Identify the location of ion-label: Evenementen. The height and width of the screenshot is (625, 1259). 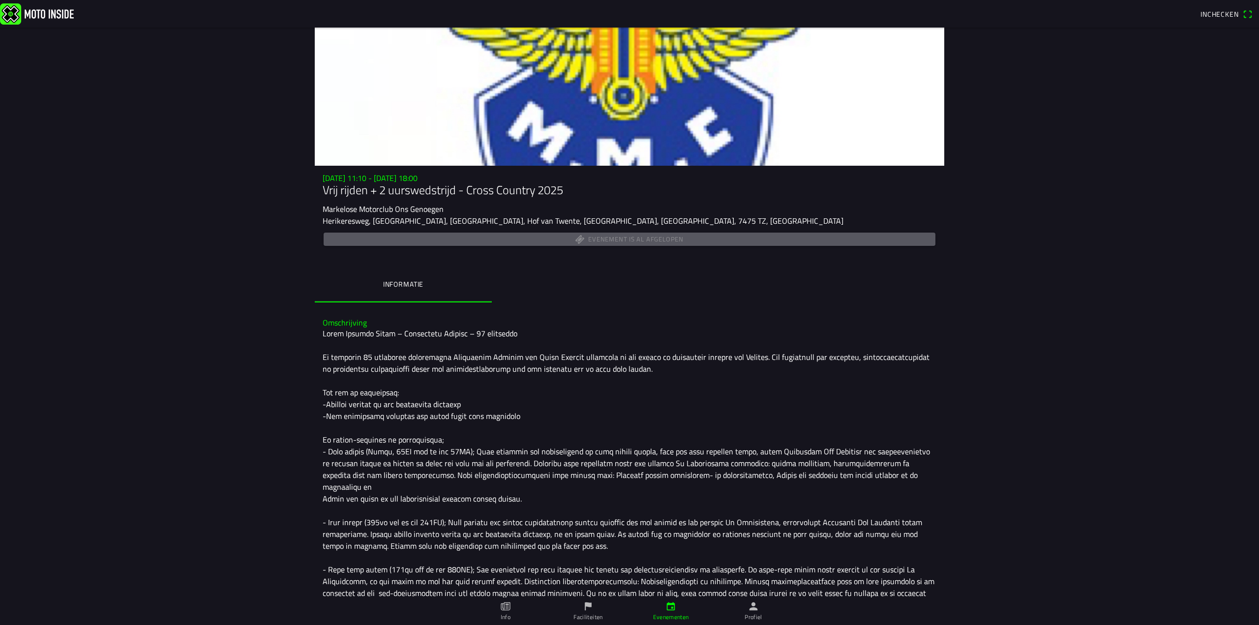
(671, 617).